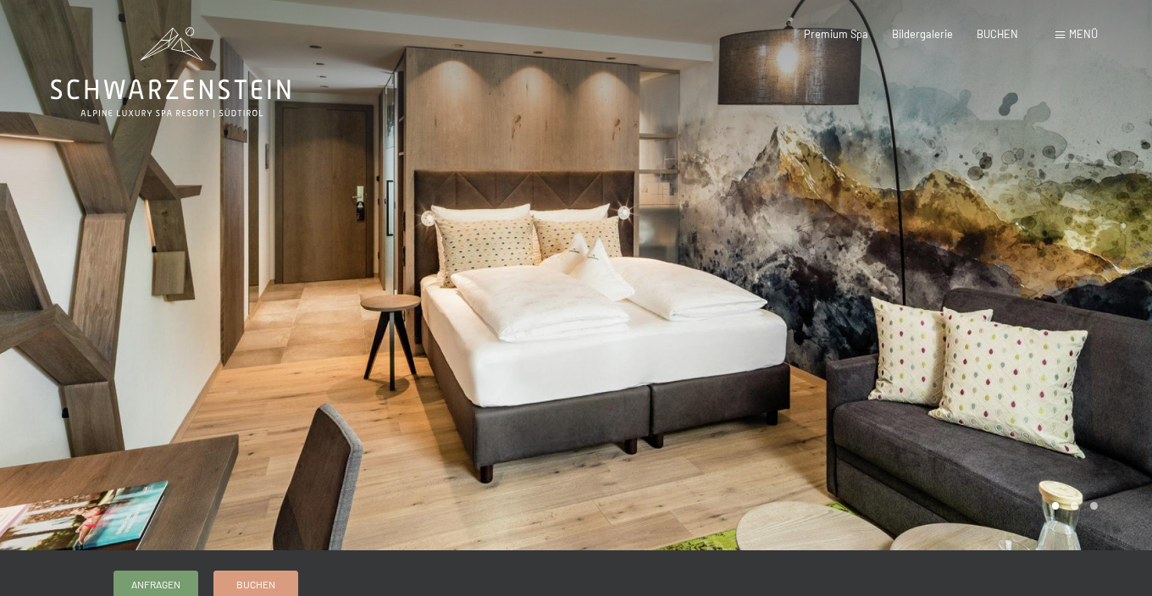 The image size is (1152, 596). Describe the element at coordinates (997, 34) in the screenshot. I see `span: BUCHEN` at that location.